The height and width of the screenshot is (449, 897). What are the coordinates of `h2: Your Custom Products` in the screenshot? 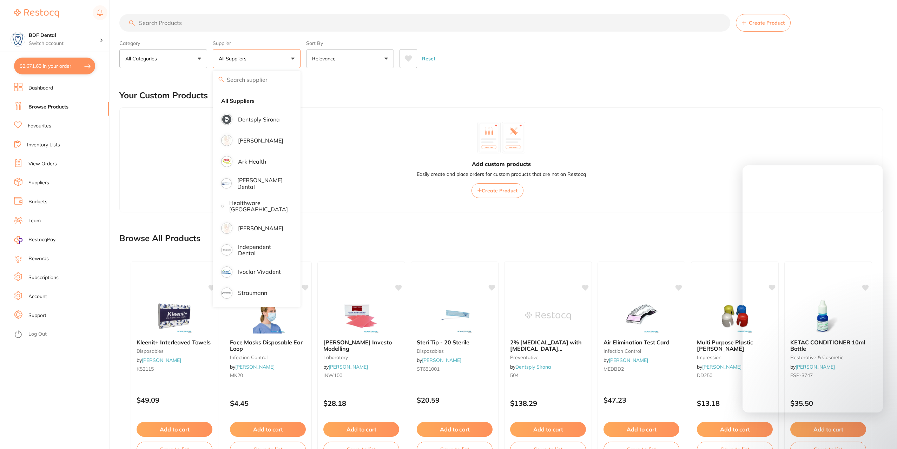 It's located at (164, 95).